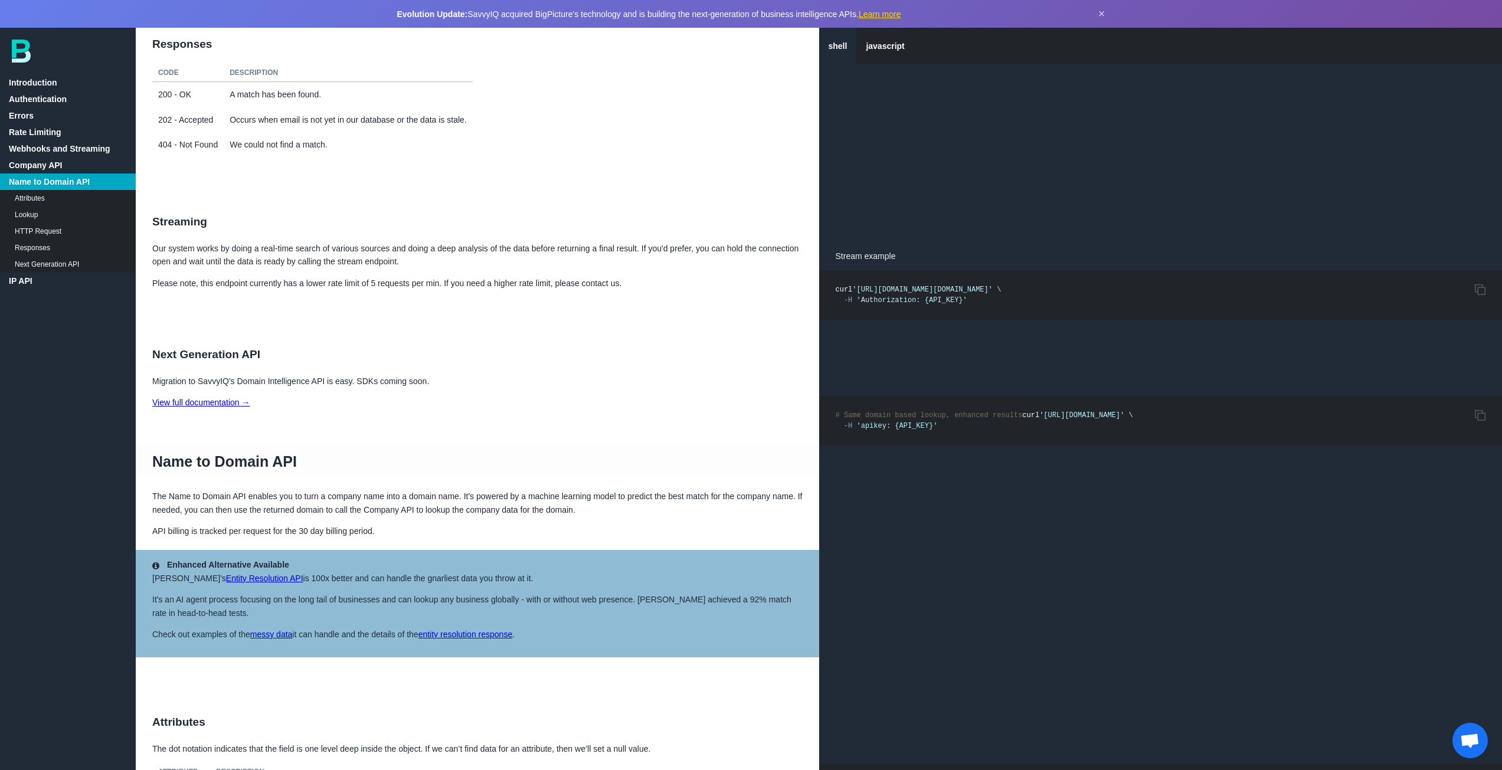 The width and height of the screenshot is (1502, 770). I want to click on td: 202 - Accepted, so click(188, 120).